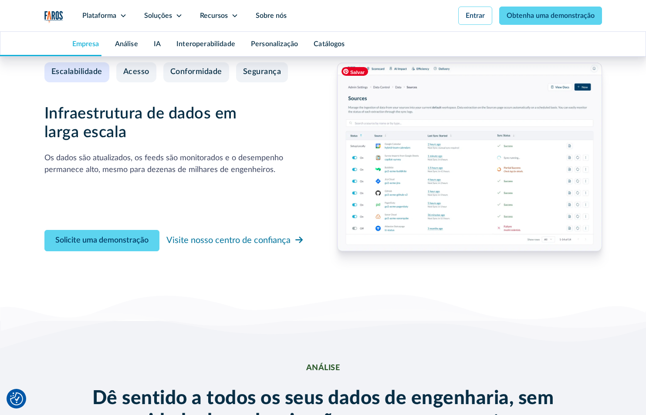 The image size is (646, 415). Describe the element at coordinates (550, 16) in the screenshot. I see `a: Obtenha uma demonstração` at that location.